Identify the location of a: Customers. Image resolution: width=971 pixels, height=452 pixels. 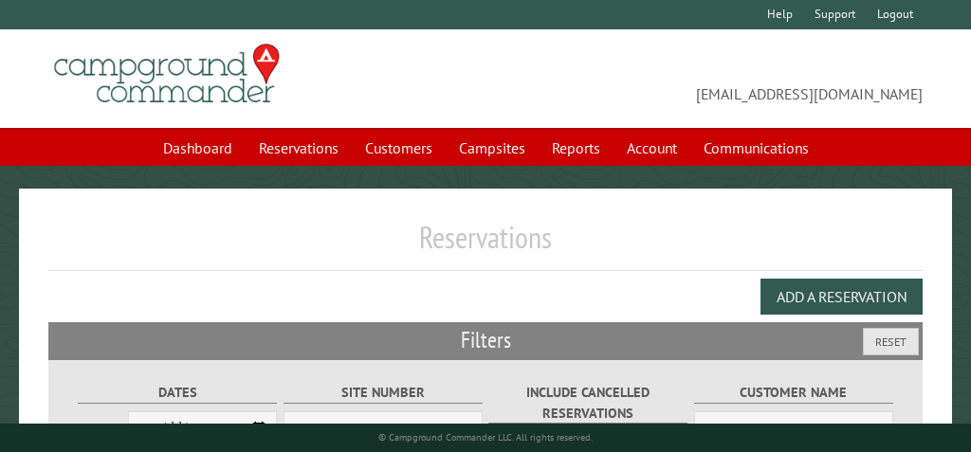
(398, 148).